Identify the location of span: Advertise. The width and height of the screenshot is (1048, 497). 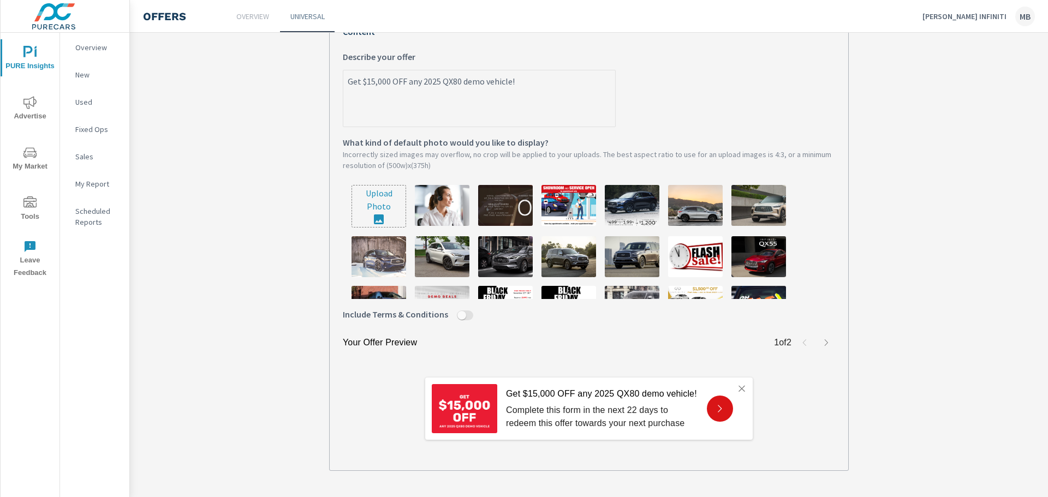
(30, 109).